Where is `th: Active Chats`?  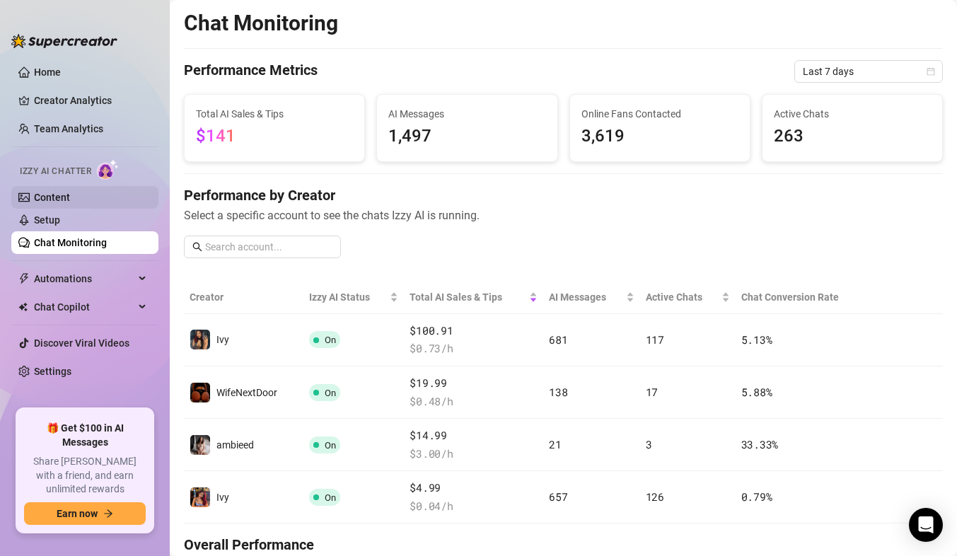
th: Active Chats is located at coordinates (687, 297).